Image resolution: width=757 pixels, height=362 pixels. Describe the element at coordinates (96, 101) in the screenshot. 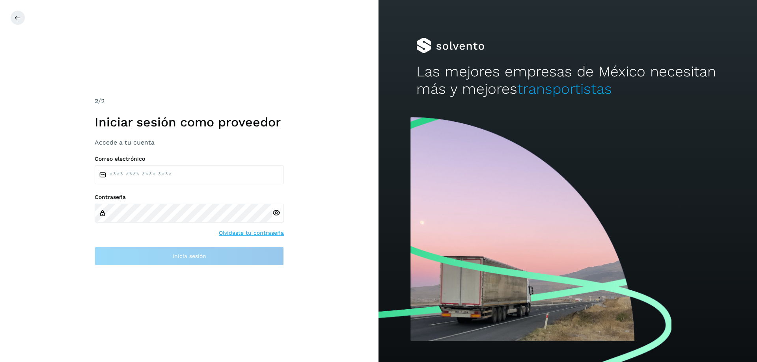

I see `span: 2` at that location.